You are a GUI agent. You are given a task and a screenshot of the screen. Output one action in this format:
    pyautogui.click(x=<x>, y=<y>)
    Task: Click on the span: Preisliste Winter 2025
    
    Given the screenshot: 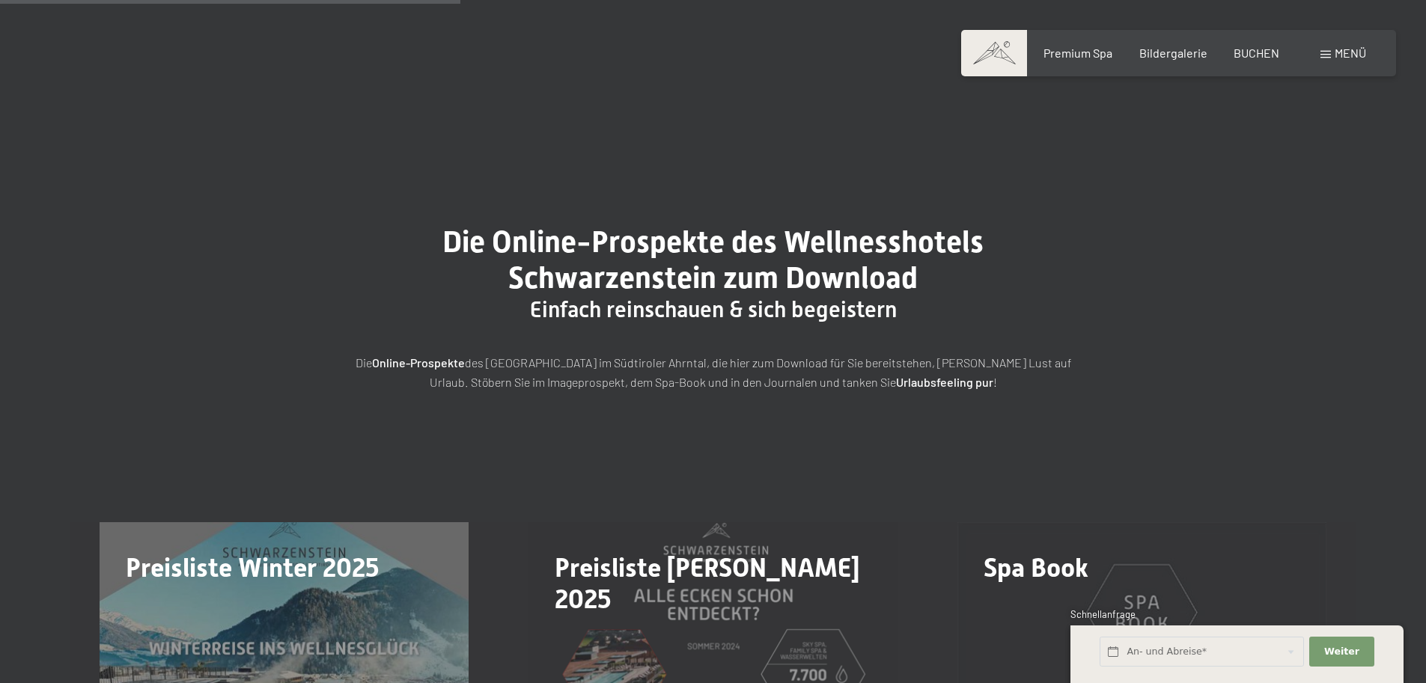 What is the action you would take?
    pyautogui.click(x=252, y=568)
    